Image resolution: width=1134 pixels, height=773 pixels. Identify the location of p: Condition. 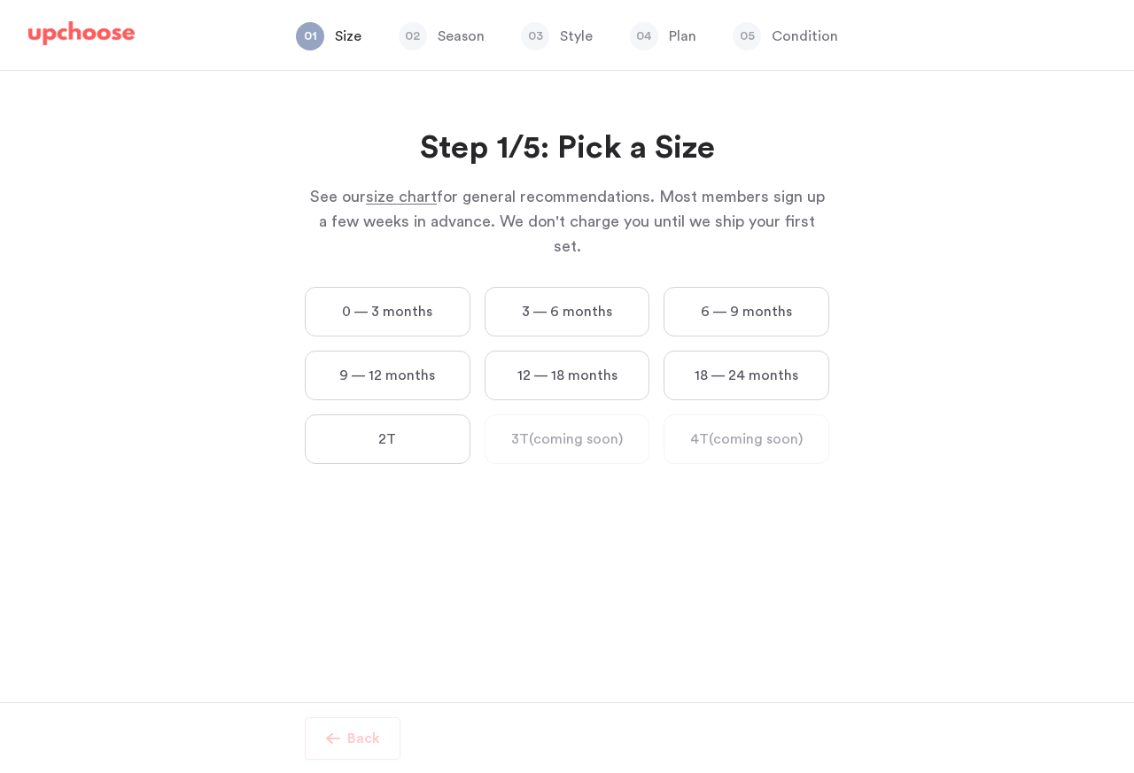
(804, 36).